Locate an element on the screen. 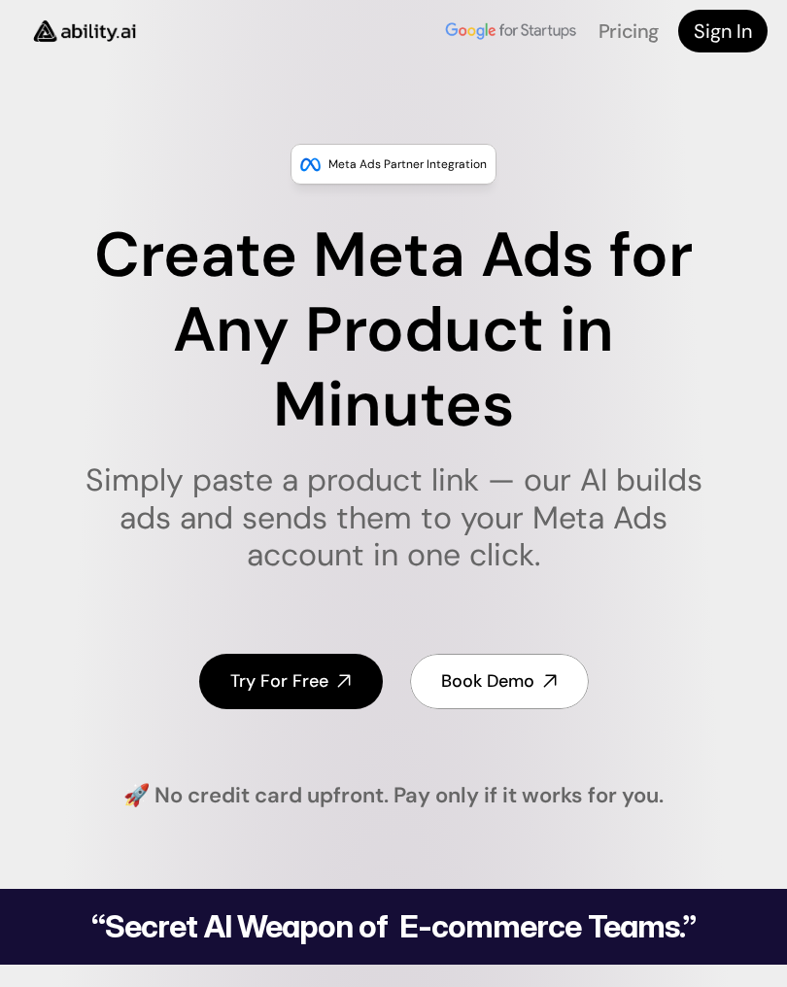  h4: Book Demo is located at coordinates (488, 681).